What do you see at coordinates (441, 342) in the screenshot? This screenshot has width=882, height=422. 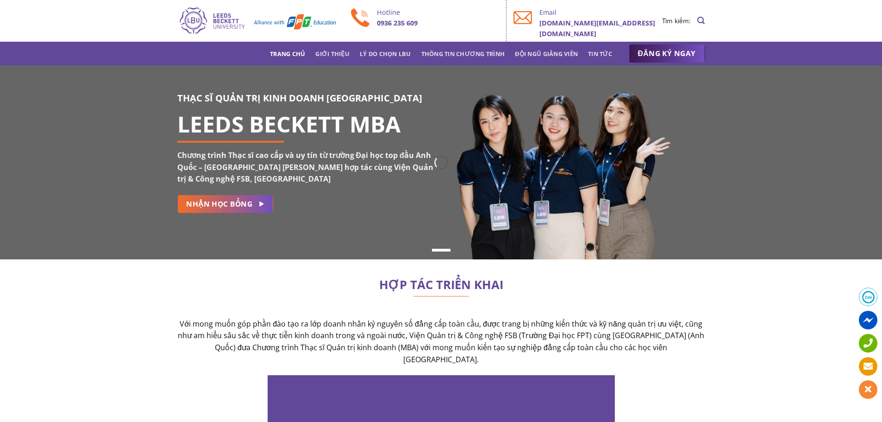 I see `p: Với mong muốn góp phần đào tạo ra lớp doanh nhân kỷ nguyên số đẳng cấp toàn cầu, được trang bị nh...` at bounding box center [441, 342].